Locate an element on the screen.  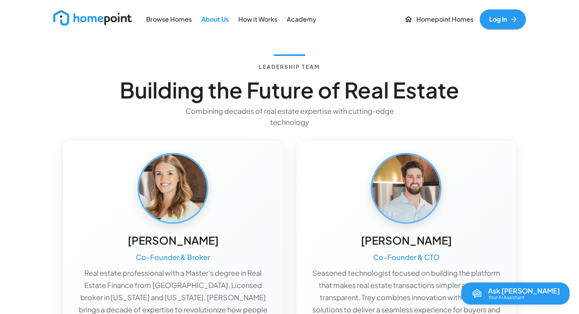
img: Trey McMeans is located at coordinates (406, 188).